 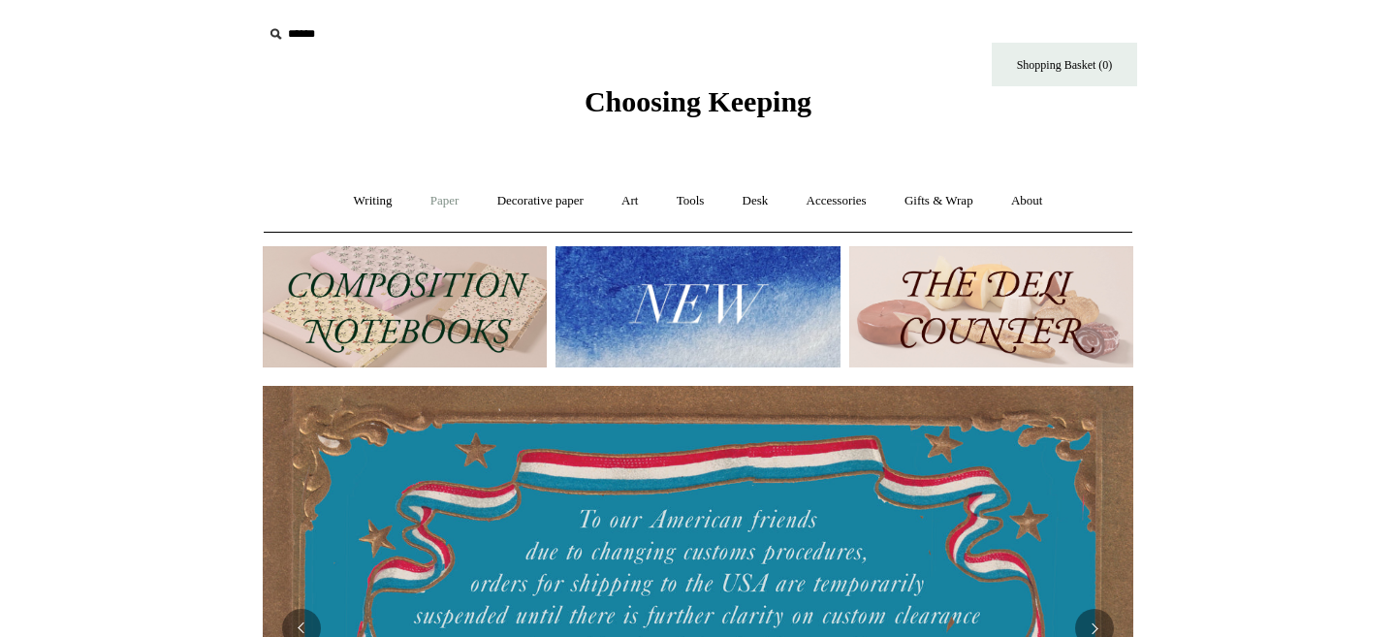 What do you see at coordinates (991, 306) in the screenshot?
I see `a: The Deli Counter` at bounding box center [991, 306].